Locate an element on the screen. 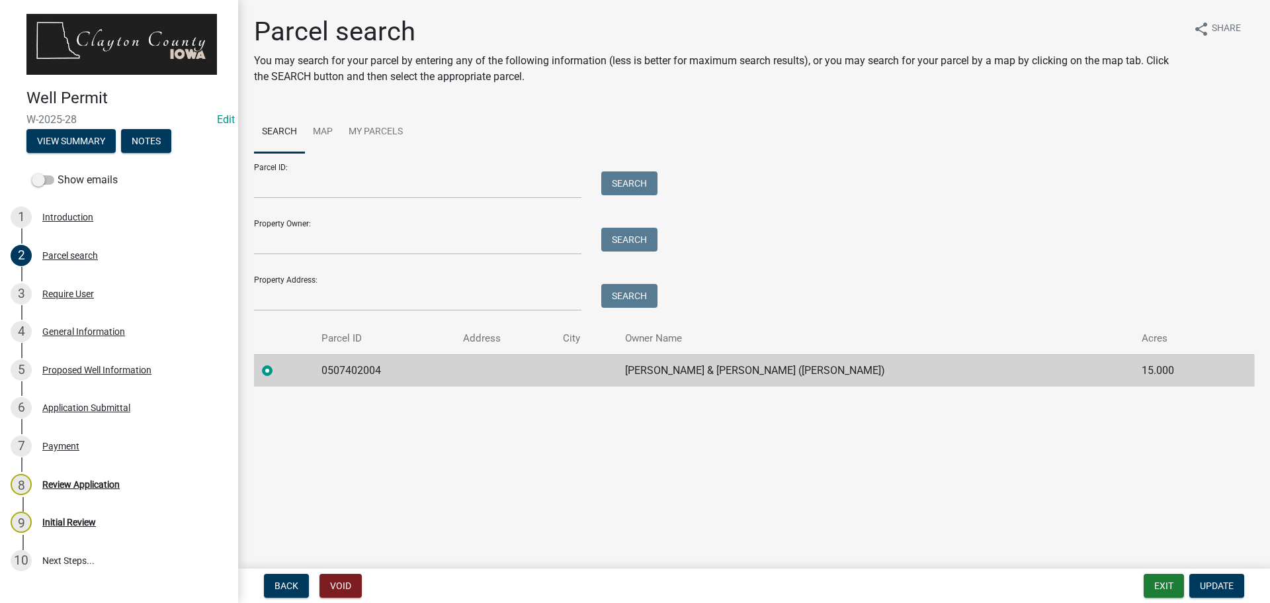  div: Require User is located at coordinates (68, 294).